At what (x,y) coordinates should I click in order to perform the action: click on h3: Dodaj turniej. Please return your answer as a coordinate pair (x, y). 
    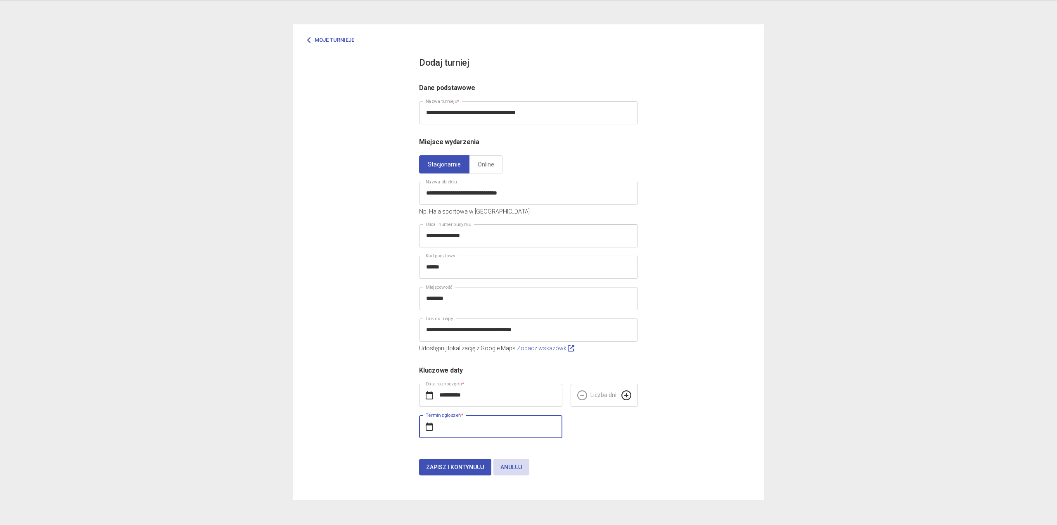
    Looking at the image, I should click on (444, 63).